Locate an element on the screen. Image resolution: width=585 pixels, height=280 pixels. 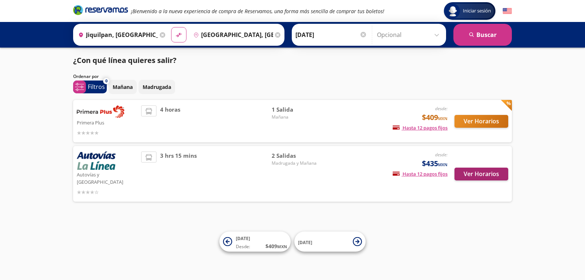
p: Mañana is located at coordinates (122, 87).